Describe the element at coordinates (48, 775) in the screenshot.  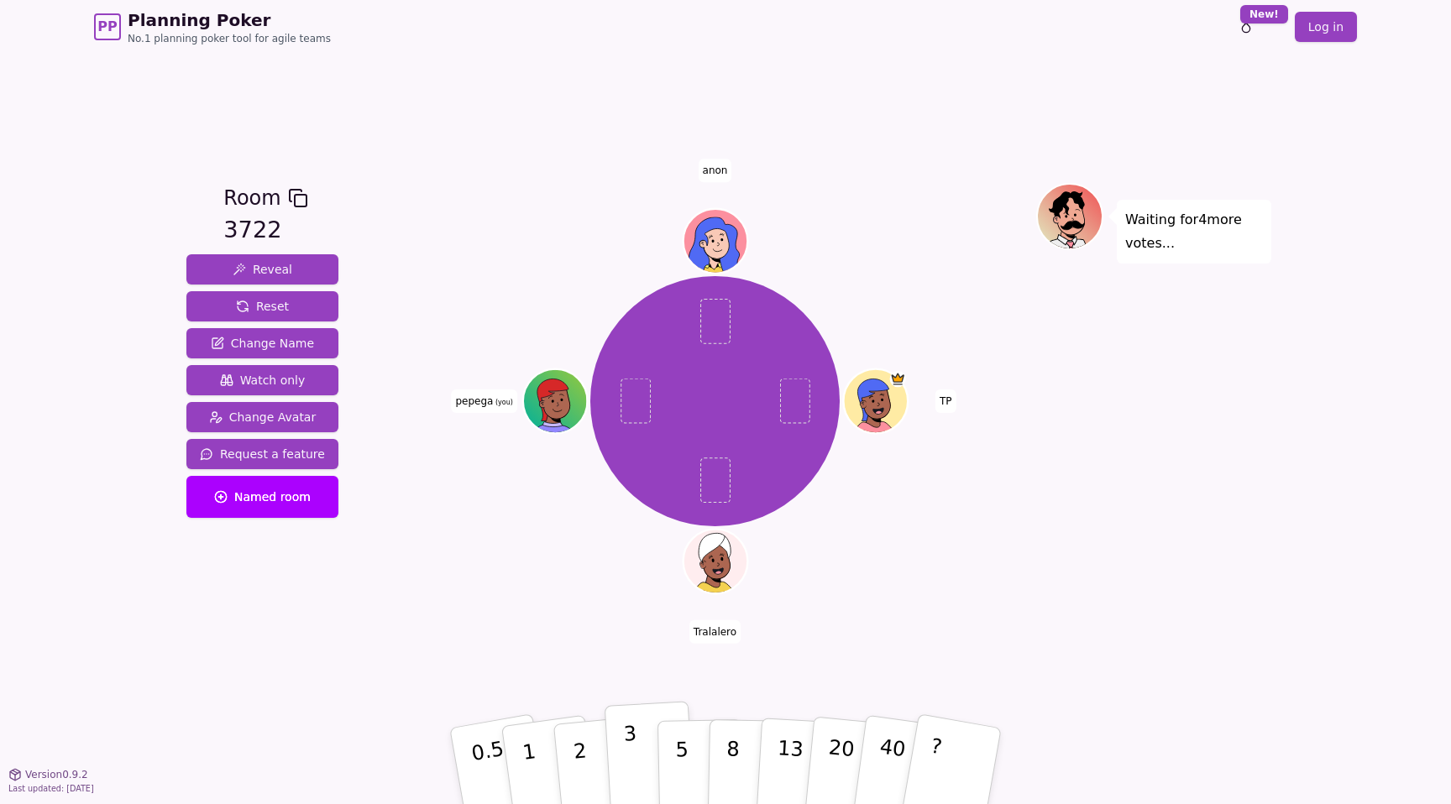
I see `button: Version0.9.2` at that location.